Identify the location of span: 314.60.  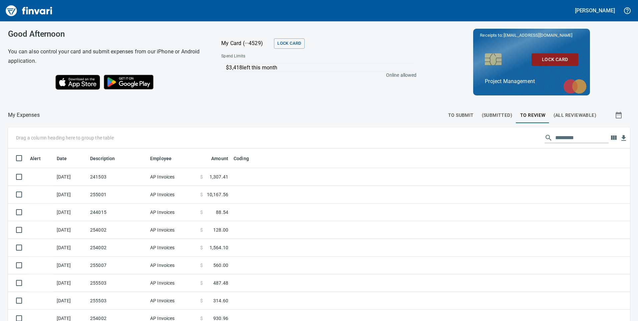
(221, 301).